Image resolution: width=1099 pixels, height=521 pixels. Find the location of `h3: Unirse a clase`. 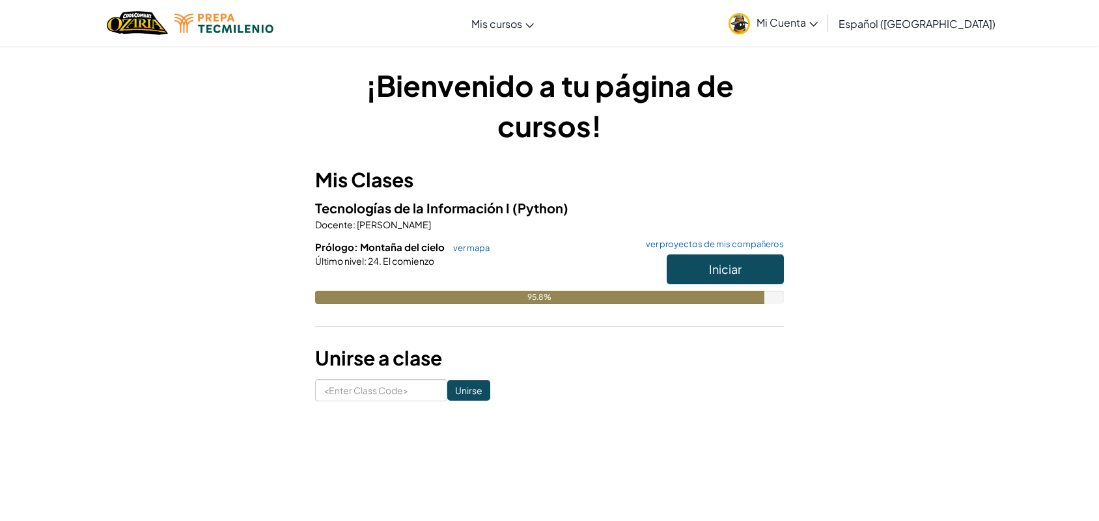

h3: Unirse a clase is located at coordinates (549, 358).